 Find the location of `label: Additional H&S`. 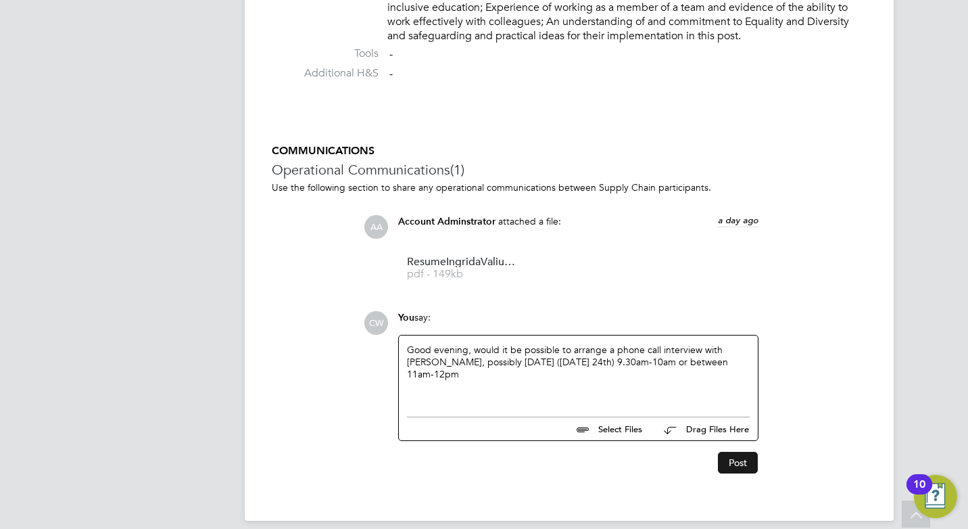

label: Additional H&S is located at coordinates (325, 73).